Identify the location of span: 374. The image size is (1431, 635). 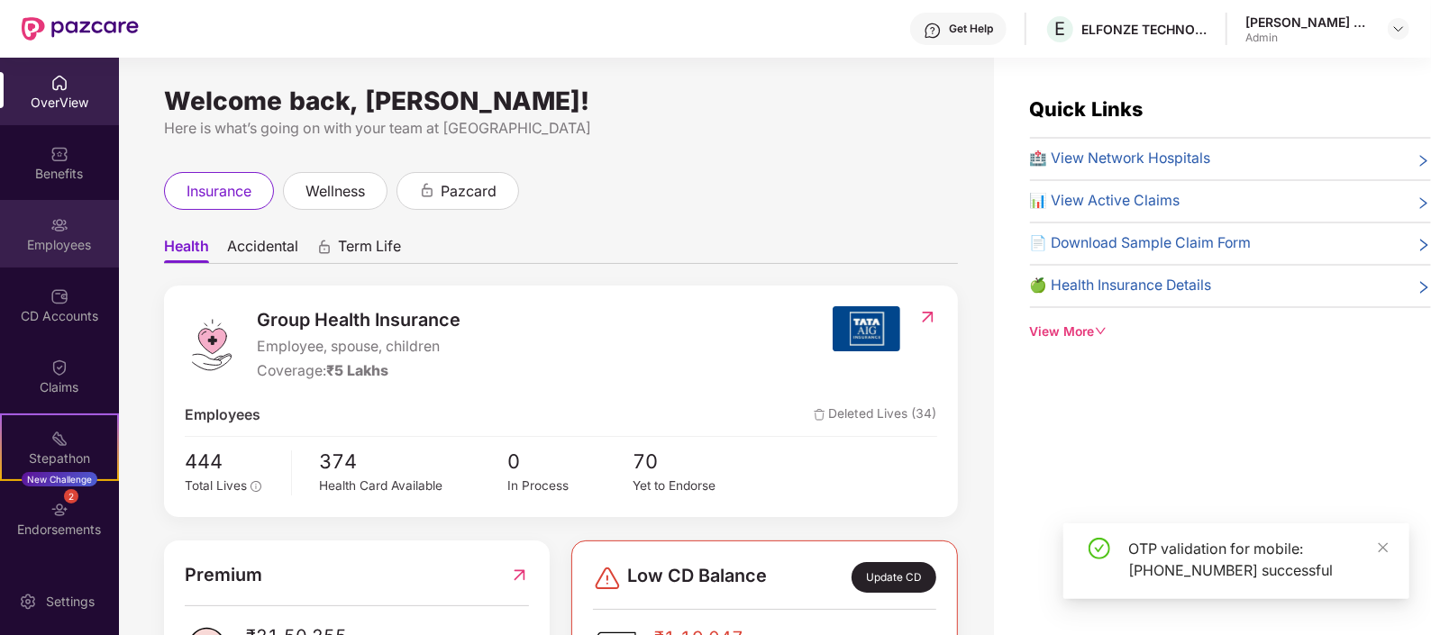
(413, 461).